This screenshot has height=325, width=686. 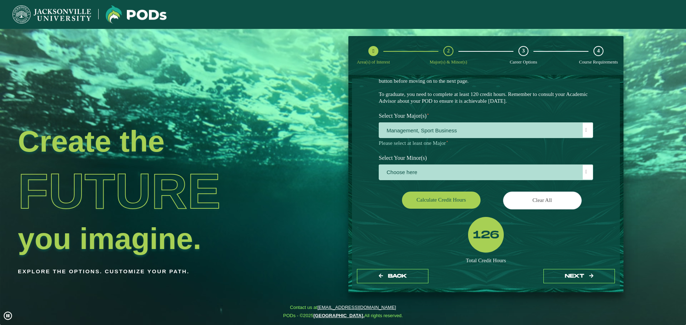 I want to click on span: Career Options, so click(x=523, y=62).